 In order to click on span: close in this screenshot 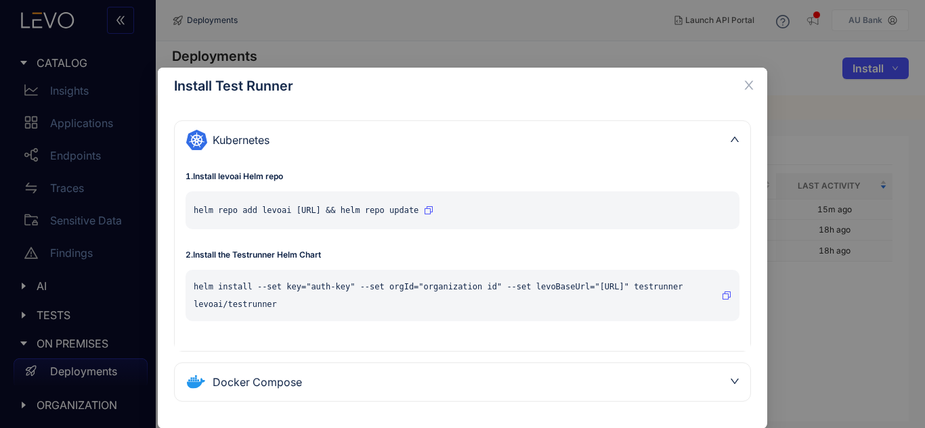, I will do `click(749, 85)`.